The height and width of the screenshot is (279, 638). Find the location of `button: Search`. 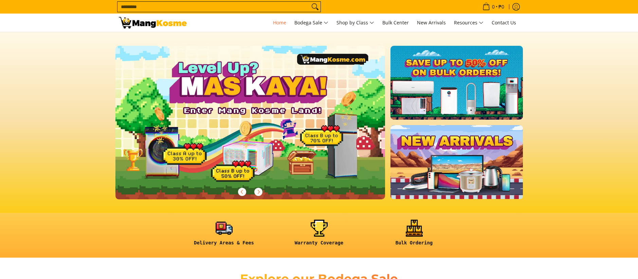

button: Search is located at coordinates (315, 7).